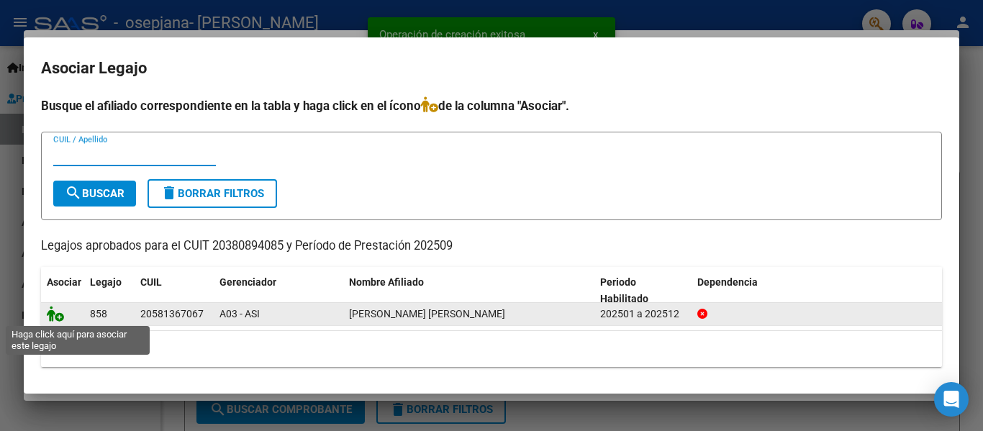  Describe the element at coordinates (109, 291) in the screenshot. I see `datatable-header-cell: Legajo` at that location.